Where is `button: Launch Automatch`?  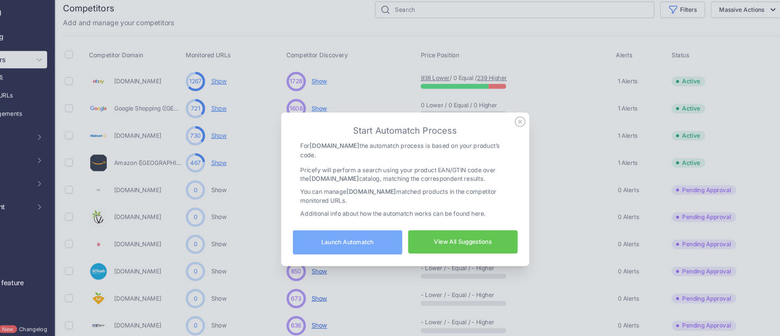 button: Launch Automatch is located at coordinates (342, 229).